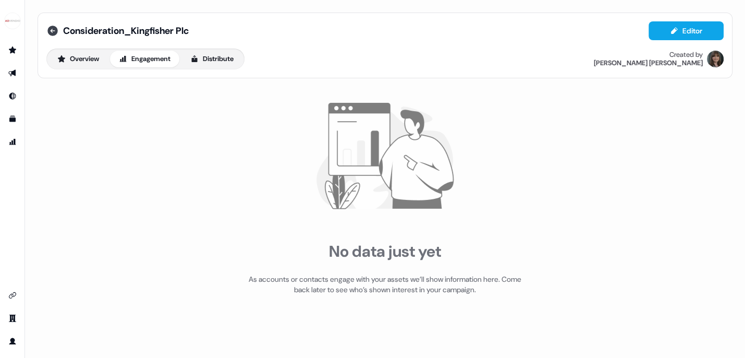 This screenshot has width=745, height=358. What do you see at coordinates (686, 31) in the screenshot?
I see `button: Editor` at bounding box center [686, 31].